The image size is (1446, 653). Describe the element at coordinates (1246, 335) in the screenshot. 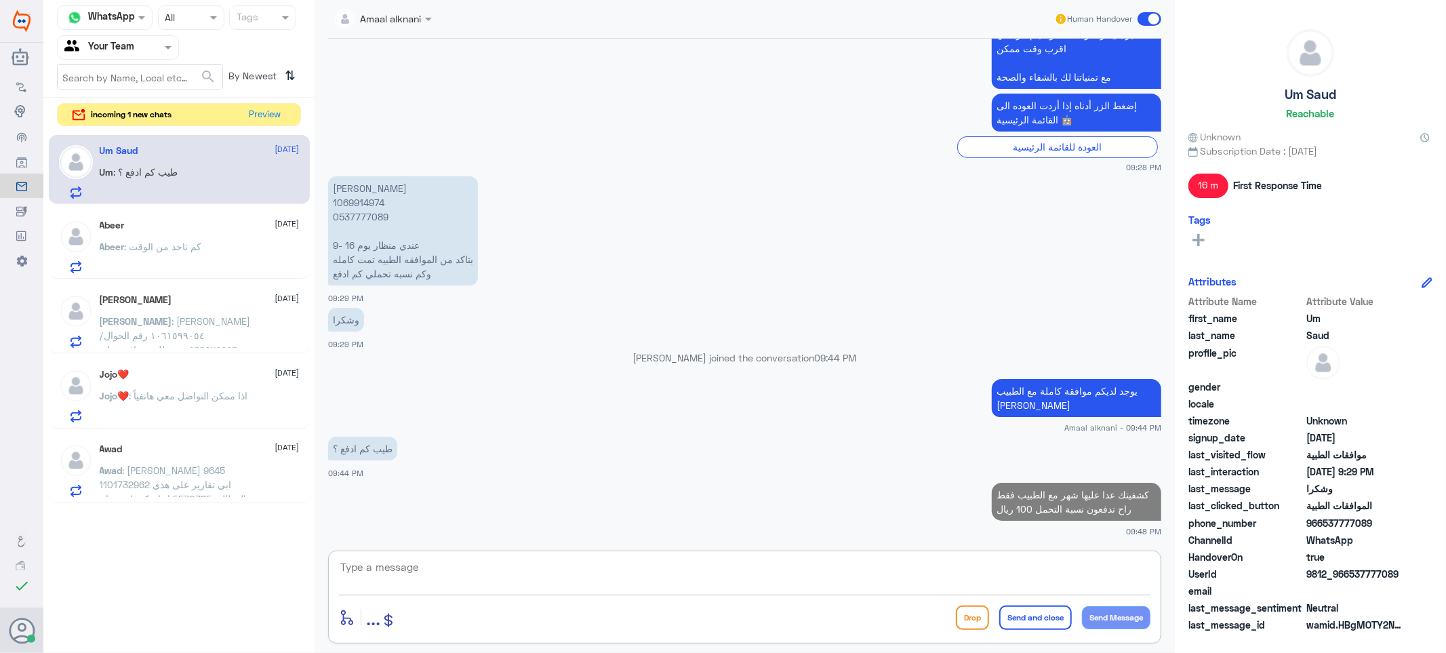

I see `span: last_name` at that location.